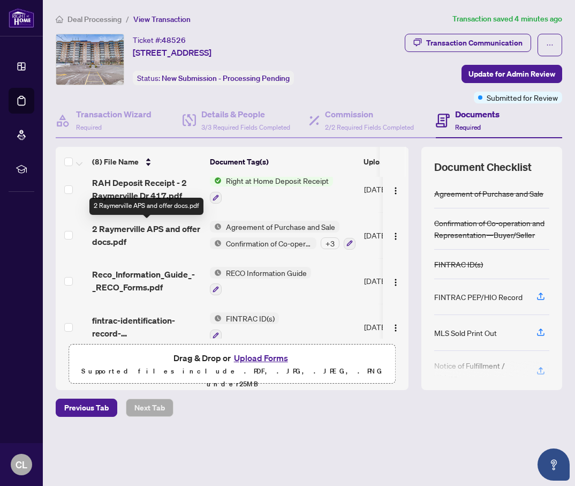 This screenshot has width=575, height=486. Describe the element at coordinates (281, 227) in the screenshot. I see `span: Agreement of Purchase and Sale` at that location.